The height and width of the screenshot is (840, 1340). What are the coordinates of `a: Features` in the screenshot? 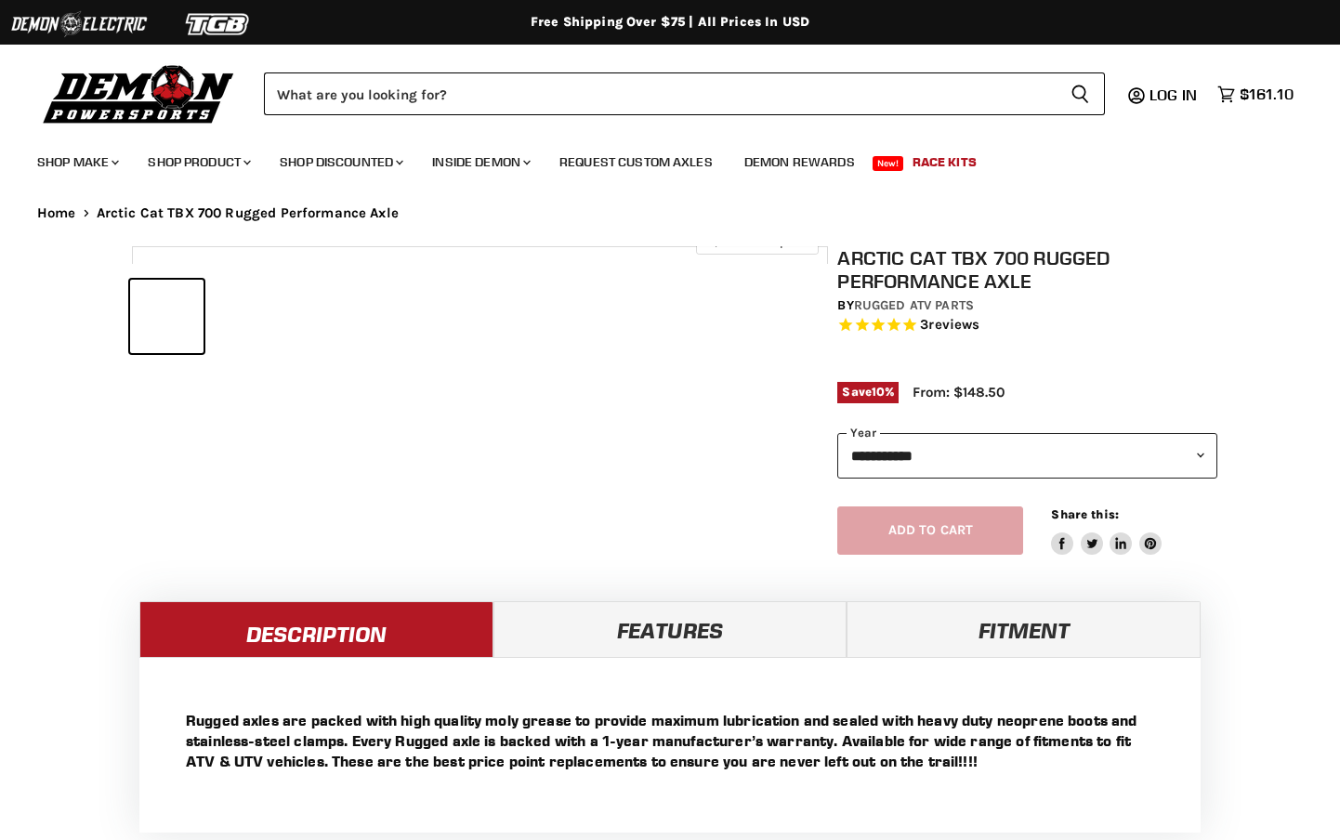 It's located at (670, 629).